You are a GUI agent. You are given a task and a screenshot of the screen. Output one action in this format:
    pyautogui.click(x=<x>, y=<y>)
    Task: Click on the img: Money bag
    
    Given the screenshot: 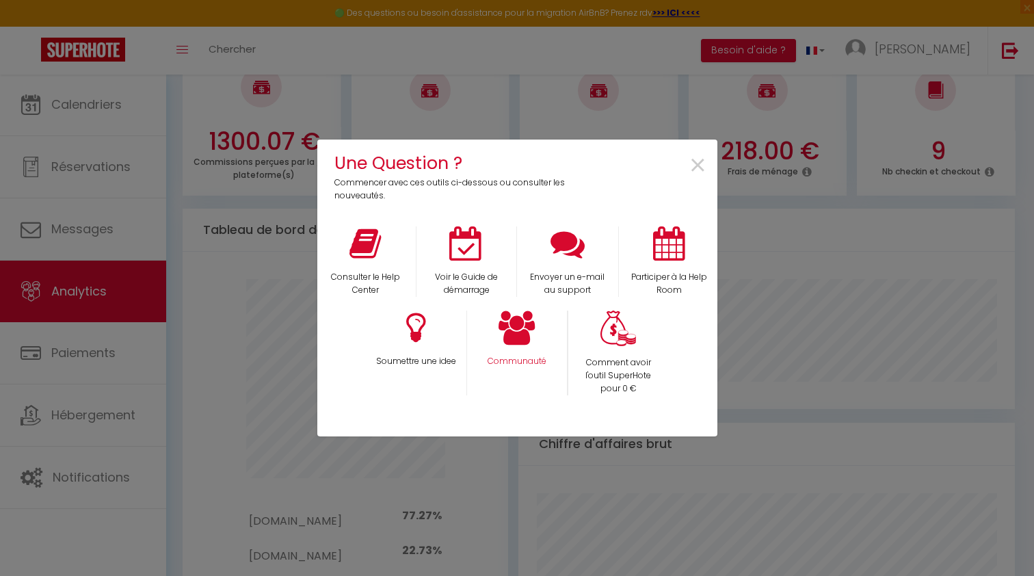 What is the action you would take?
    pyautogui.click(x=618, y=328)
    